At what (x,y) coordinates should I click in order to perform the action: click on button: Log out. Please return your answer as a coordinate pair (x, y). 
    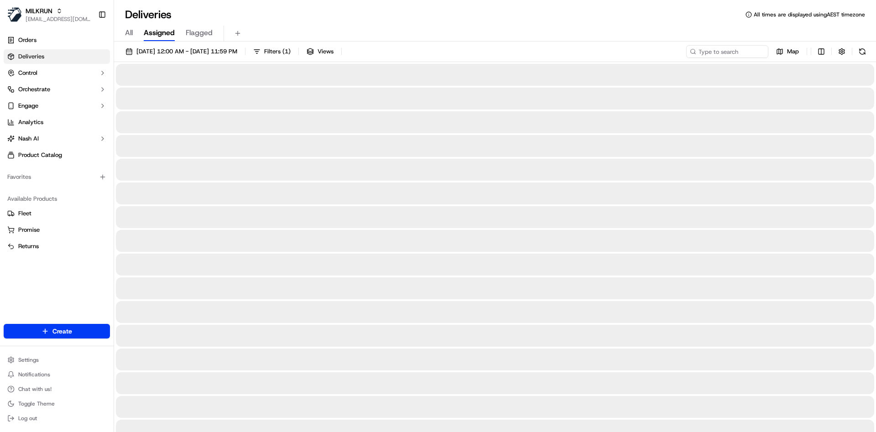
    Looking at the image, I should click on (57, 418).